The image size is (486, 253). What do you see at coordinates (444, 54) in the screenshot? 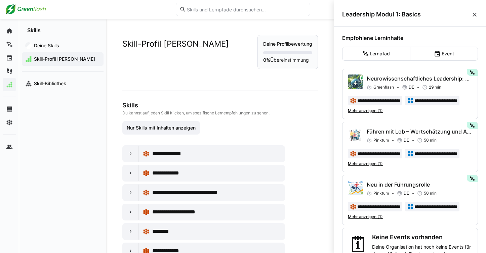
I see `eds-button-option: Event` at bounding box center [444, 54].